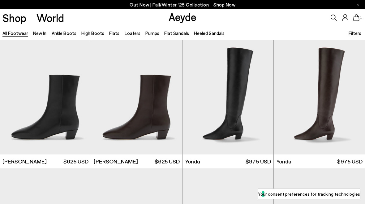 The height and width of the screenshot is (204, 365). Describe the element at coordinates (40, 33) in the screenshot. I see `a: New In` at that location.